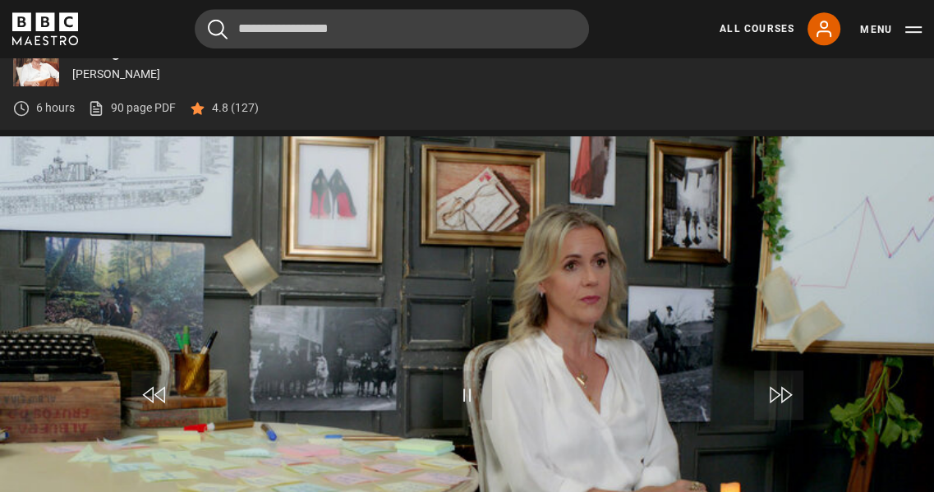 This screenshot has width=934, height=492. What do you see at coordinates (392, 29) in the screenshot?
I see `input: Search` at bounding box center [392, 29].